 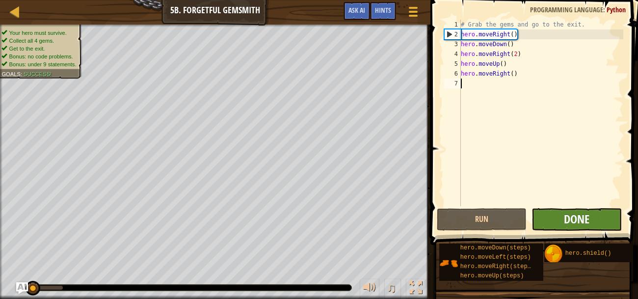 I want to click on li: Bonus: no code problems., so click(x=39, y=56).